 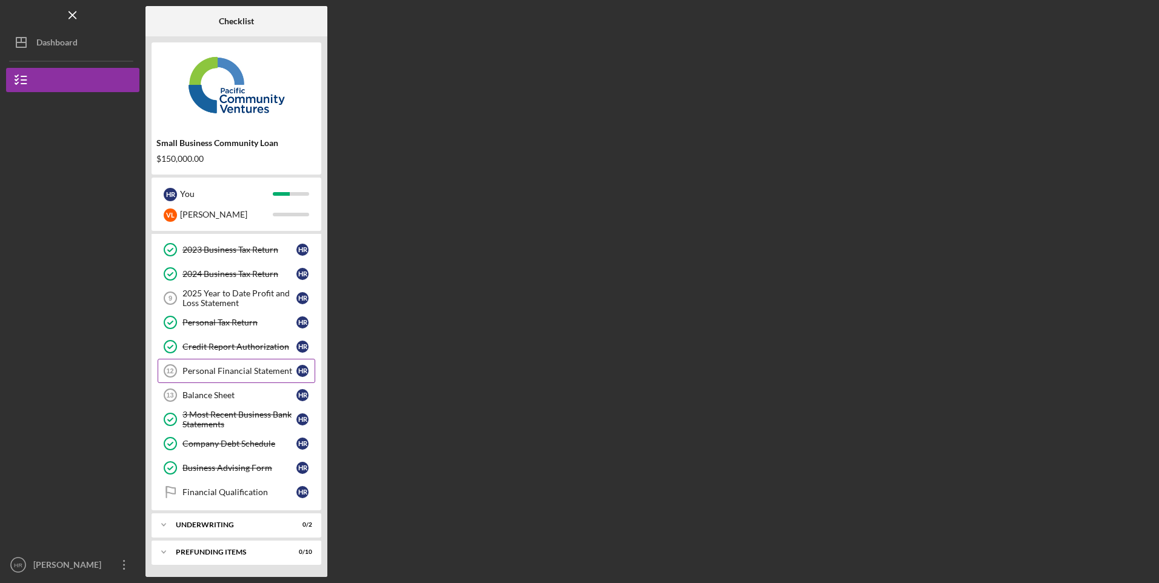 I want to click on a: 13Balance SheetHR, so click(x=236, y=395).